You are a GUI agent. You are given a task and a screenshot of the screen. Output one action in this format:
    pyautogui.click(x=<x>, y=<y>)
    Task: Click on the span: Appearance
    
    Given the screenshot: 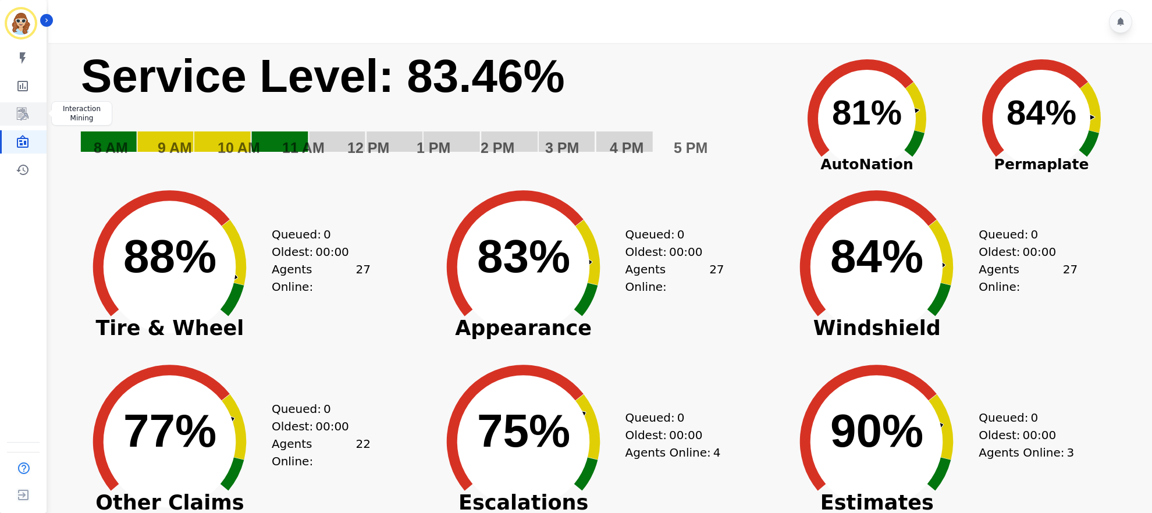 What is the action you would take?
    pyautogui.click(x=523, y=328)
    